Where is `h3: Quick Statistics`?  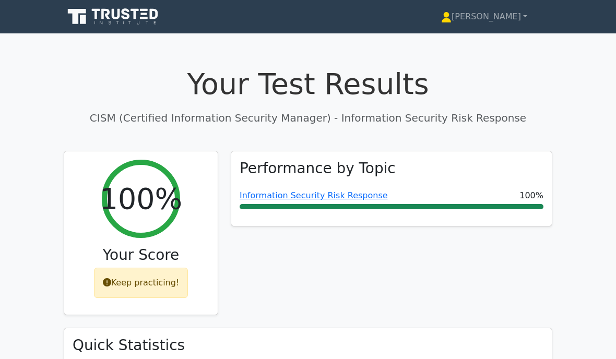
h3: Quick Statistics is located at coordinates (308, 345).